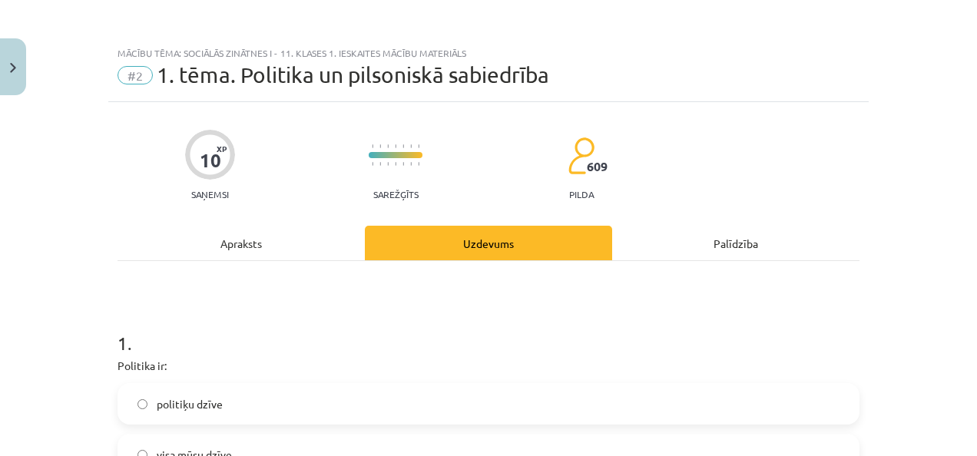 The height and width of the screenshot is (456, 977). Describe the element at coordinates (489, 243) in the screenshot. I see `div: Uzdevums` at that location.